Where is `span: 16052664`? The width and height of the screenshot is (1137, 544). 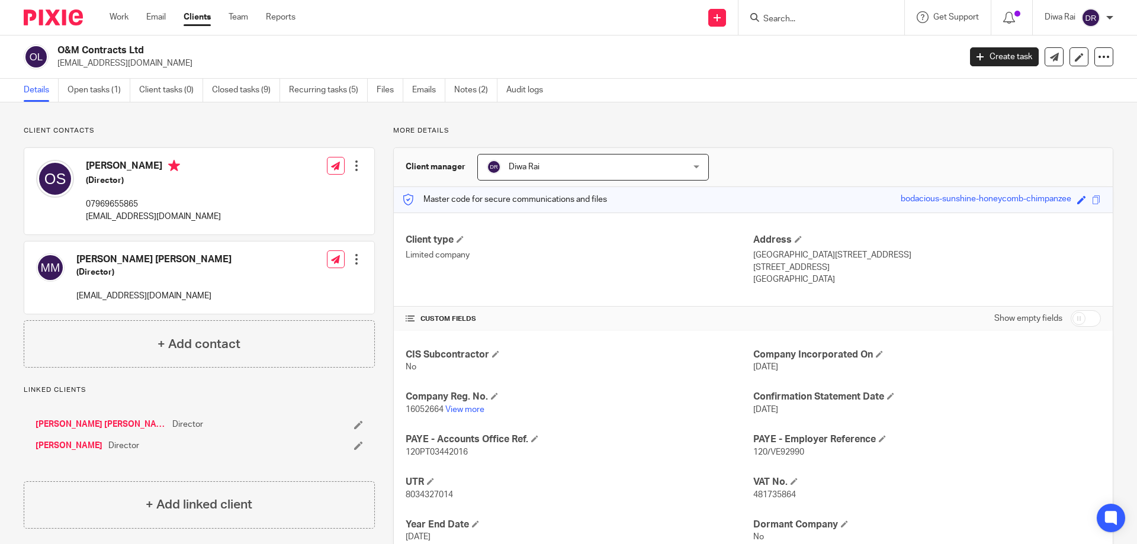 span: 16052664 is located at coordinates (424, 410).